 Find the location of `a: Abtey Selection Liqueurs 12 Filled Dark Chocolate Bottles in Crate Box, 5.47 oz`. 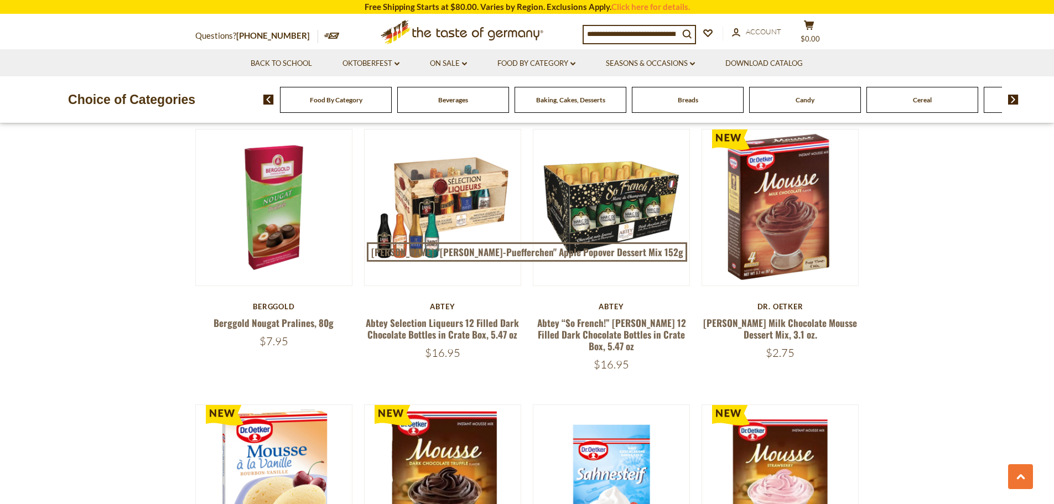

a: Abtey Selection Liqueurs 12 Filled Dark Chocolate Bottles in Crate Box, 5.47 oz is located at coordinates (442, 329).